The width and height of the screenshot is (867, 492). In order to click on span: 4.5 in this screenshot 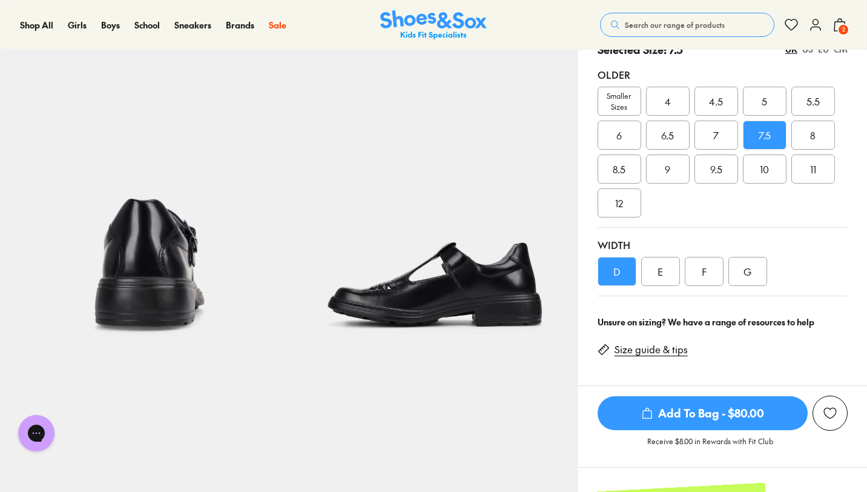, I will do `click(716, 101)`.